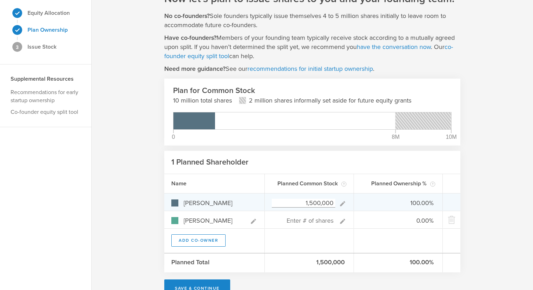 This screenshot has height=290, width=533. Describe the element at coordinates (190, 38) in the screenshot. I see `strong: Have co-founders?` at that location.